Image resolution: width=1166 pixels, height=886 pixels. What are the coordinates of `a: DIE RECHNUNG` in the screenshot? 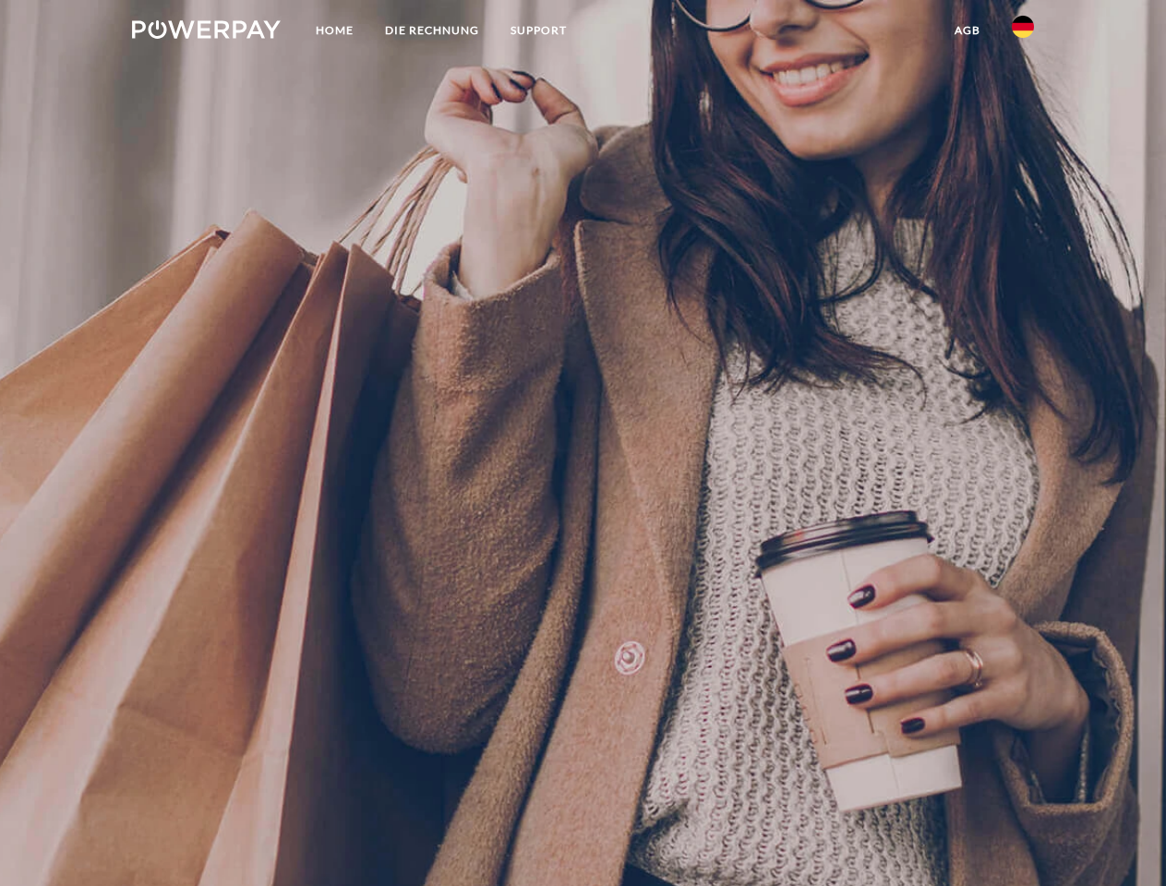 It's located at (432, 30).